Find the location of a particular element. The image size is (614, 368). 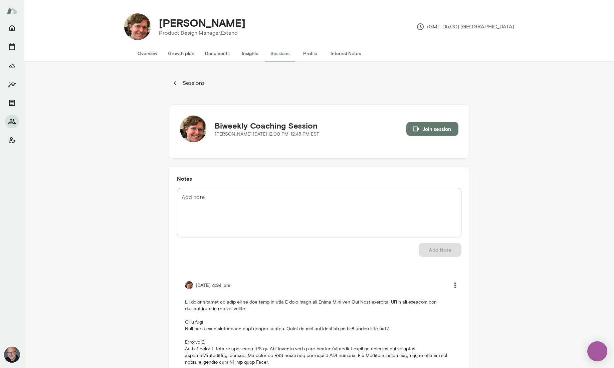

button: Internal Notes is located at coordinates (345, 53).